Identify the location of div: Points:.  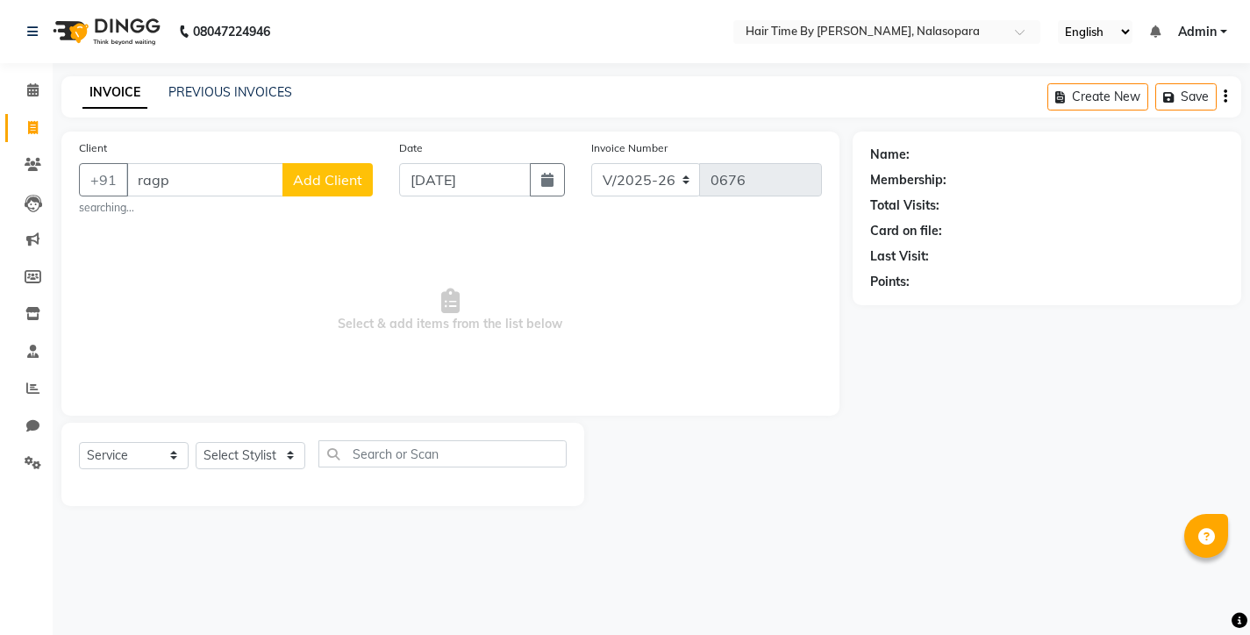
(889, 282).